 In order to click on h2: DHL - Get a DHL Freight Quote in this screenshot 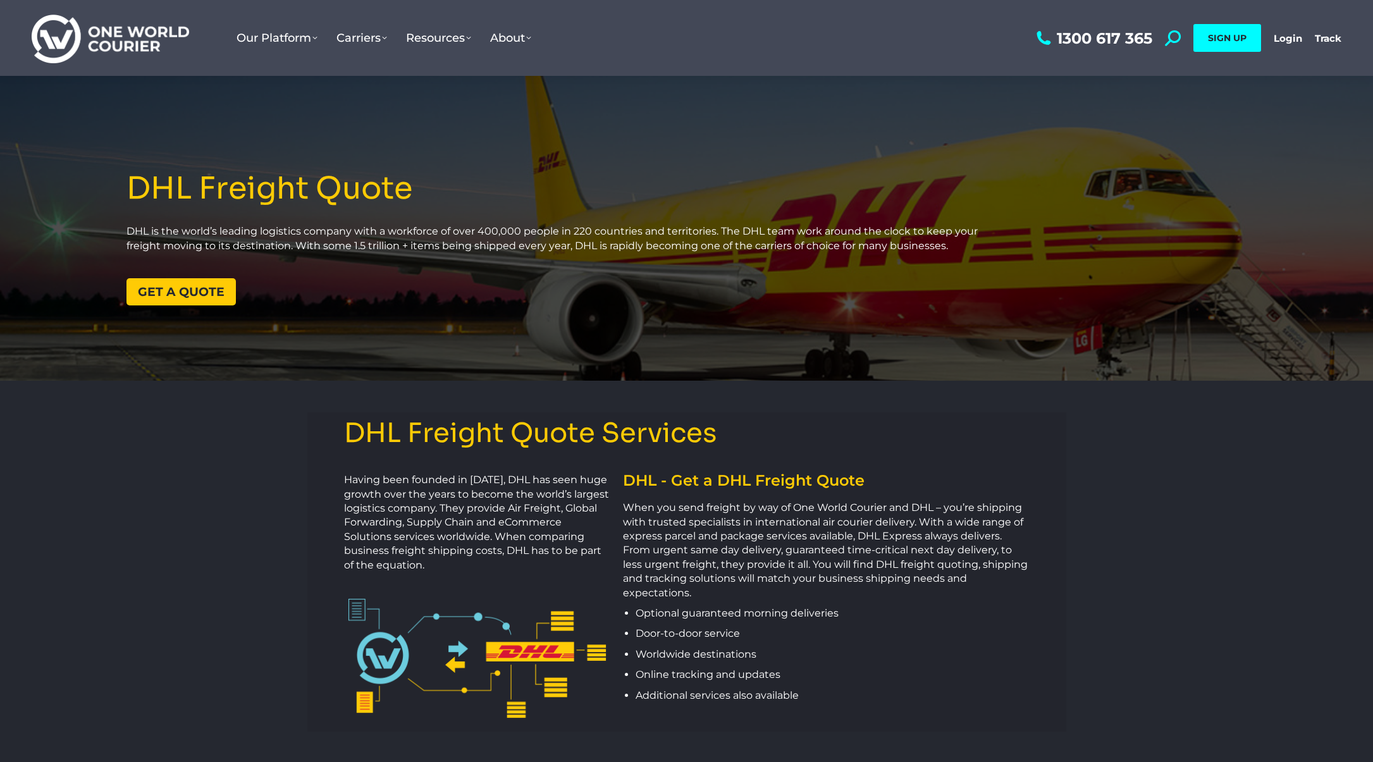, I will do `click(825, 481)`.